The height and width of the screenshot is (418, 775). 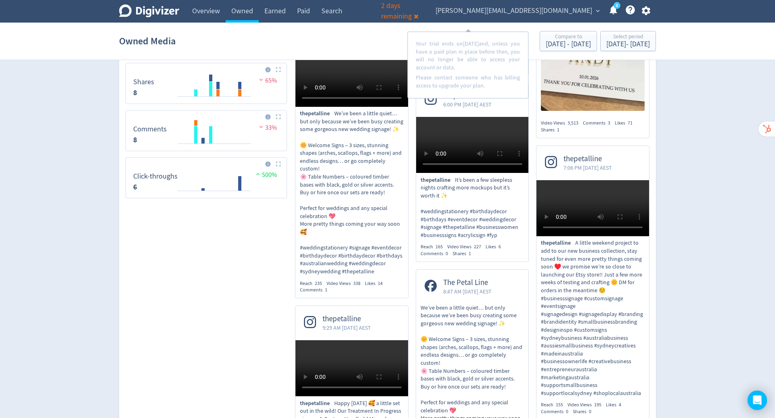 I want to click on span: 33%, so click(x=267, y=128).